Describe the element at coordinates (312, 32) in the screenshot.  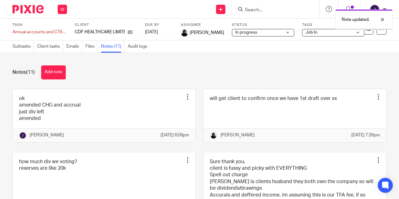
I see `span: Job In` at that location.